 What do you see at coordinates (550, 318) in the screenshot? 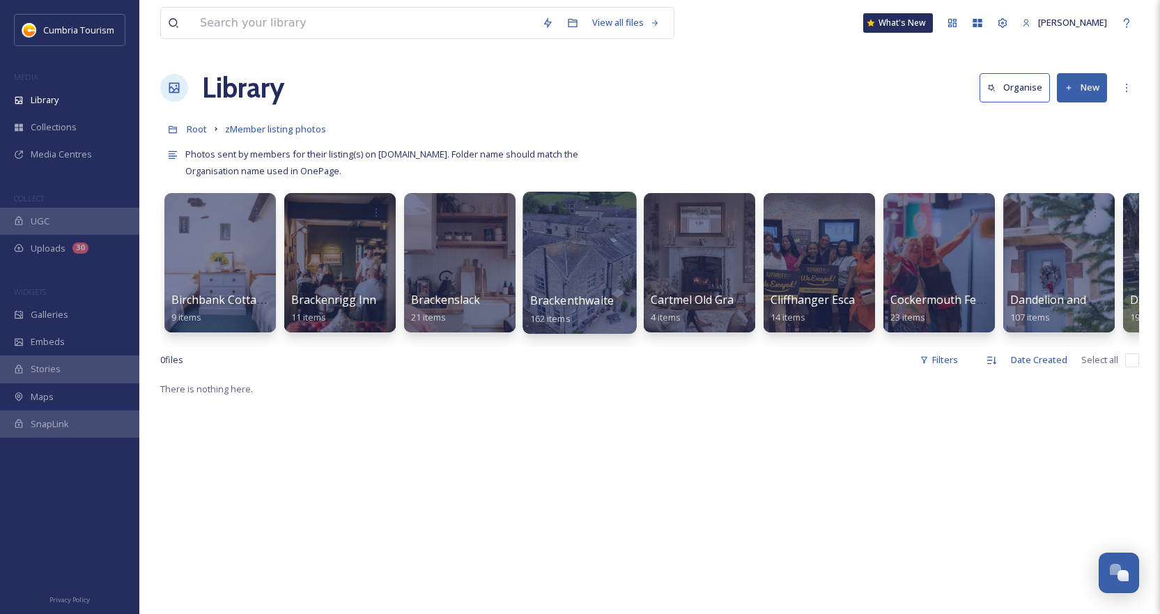
I see `span: 162 items` at bounding box center [550, 318].